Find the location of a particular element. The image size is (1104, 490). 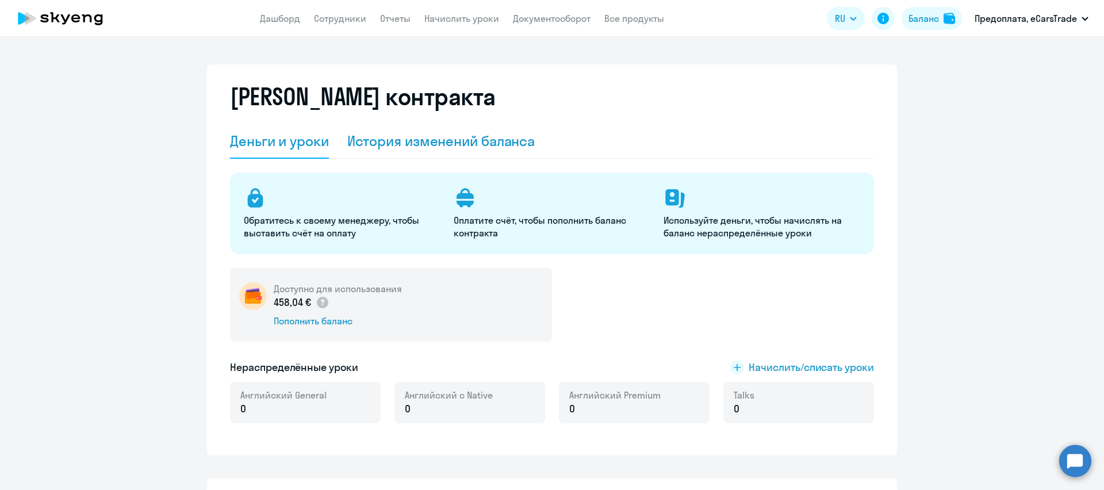

div: Пополнить баланс is located at coordinates (337, 321).